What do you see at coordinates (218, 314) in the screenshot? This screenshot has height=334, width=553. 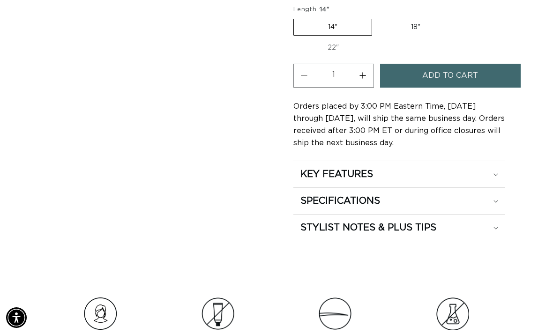 I see `img: Clip_path_group_3e966cc6-585a-453a-be60-cd6cdacd677c.png` at bounding box center [218, 314].